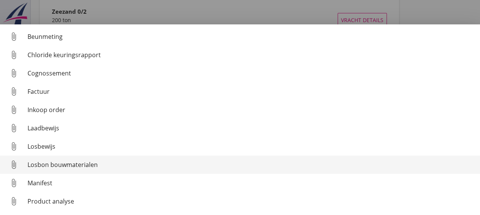 The image size is (480, 215). What do you see at coordinates (251, 147) in the screenshot?
I see `div: Losbewijs` at bounding box center [251, 147].